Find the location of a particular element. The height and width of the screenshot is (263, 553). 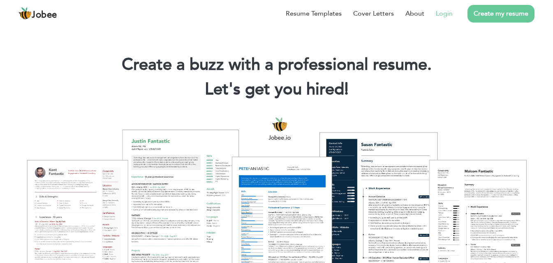

a: Resume Templates is located at coordinates (314, 14).